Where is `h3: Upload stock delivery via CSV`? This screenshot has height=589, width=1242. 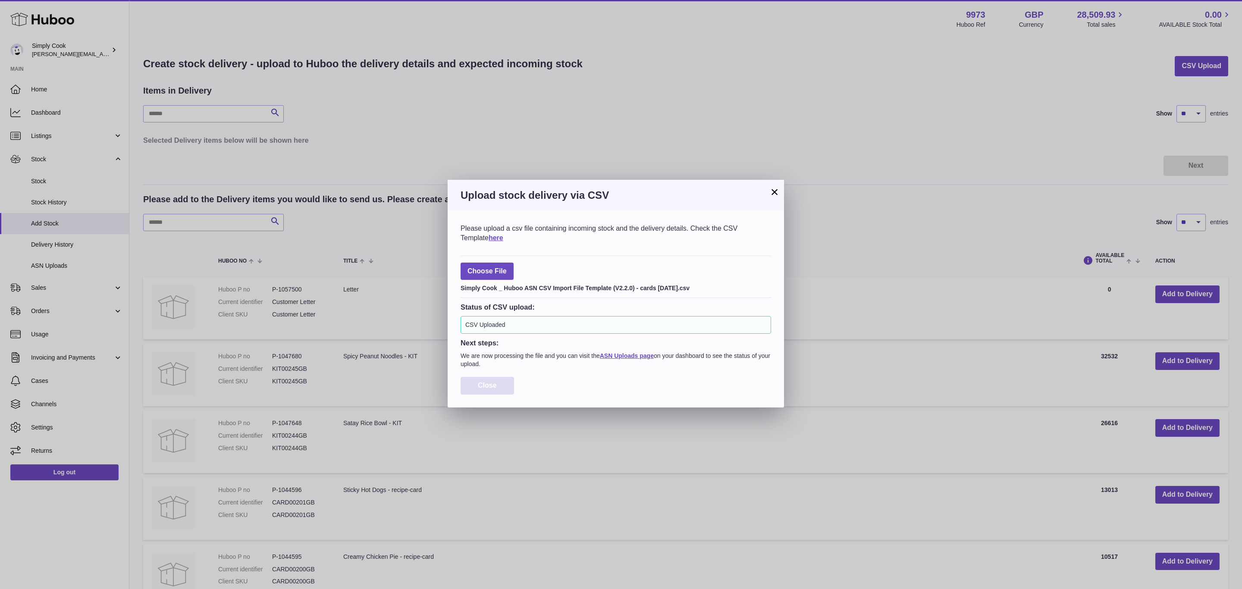 h3: Upload stock delivery via CSV is located at coordinates (616, 195).